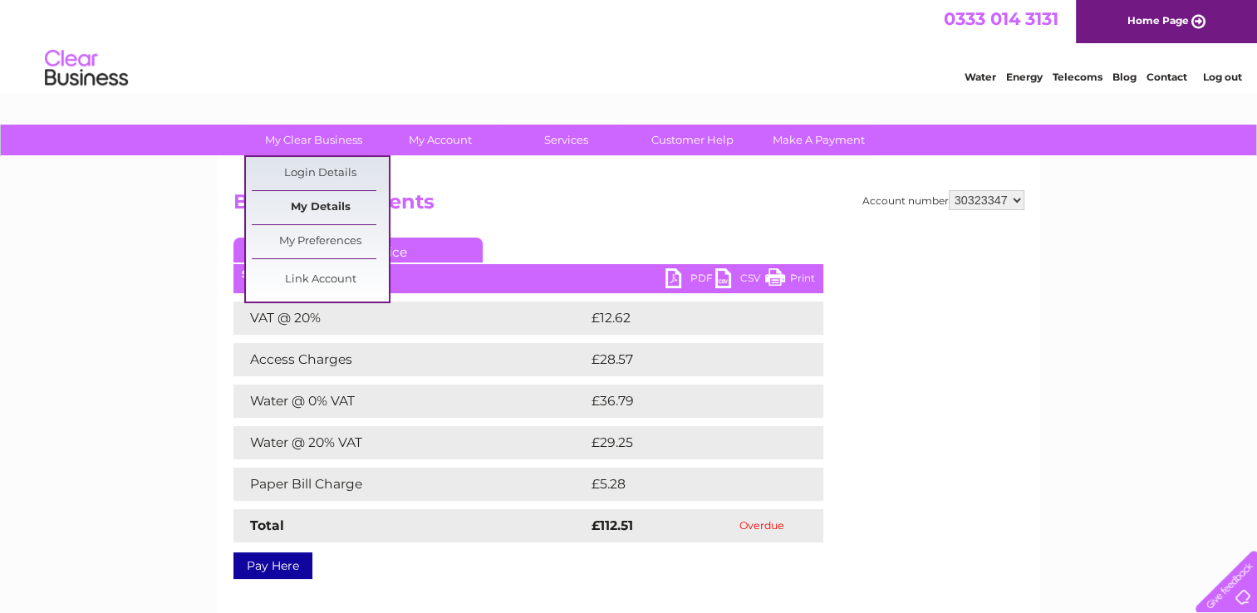  Describe the element at coordinates (1221, 76) in the screenshot. I see `a: Log out` at that location.